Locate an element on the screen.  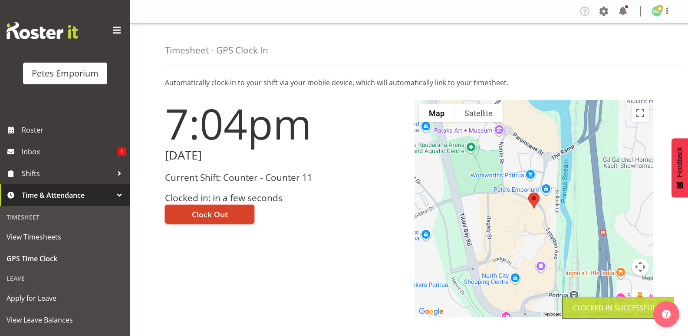
h4: Timesheet - GPS Clock In is located at coordinates (217, 50).